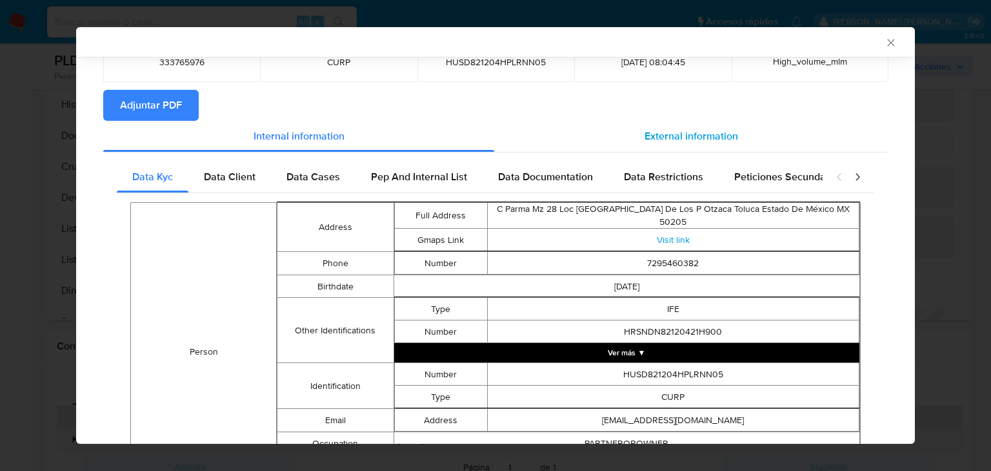 The image size is (991, 471). I want to click on span: Internal information, so click(299, 136).